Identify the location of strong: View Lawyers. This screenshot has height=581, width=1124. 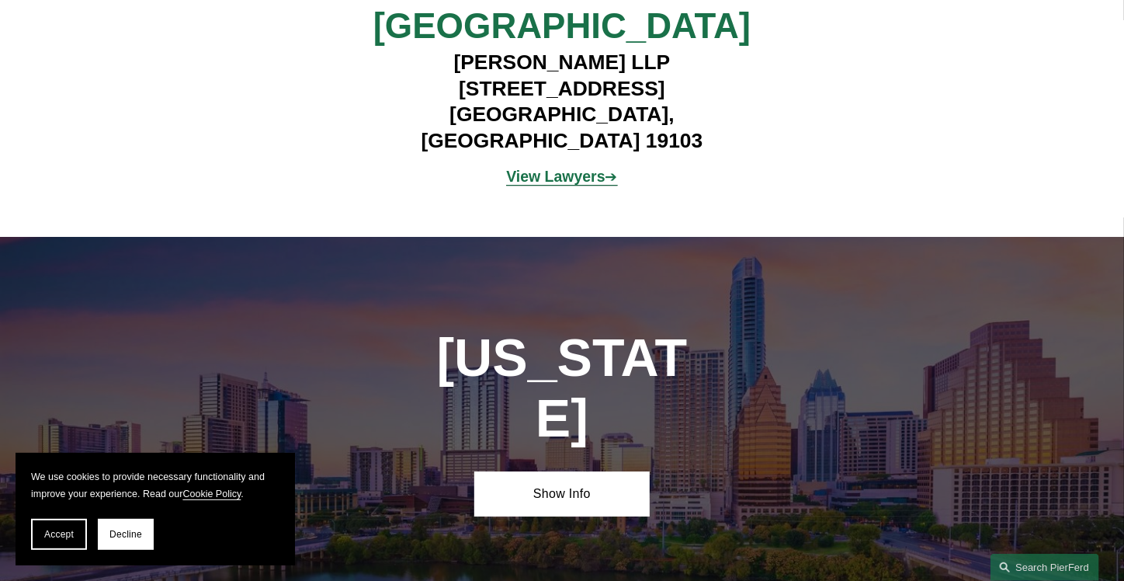
(555, 176).